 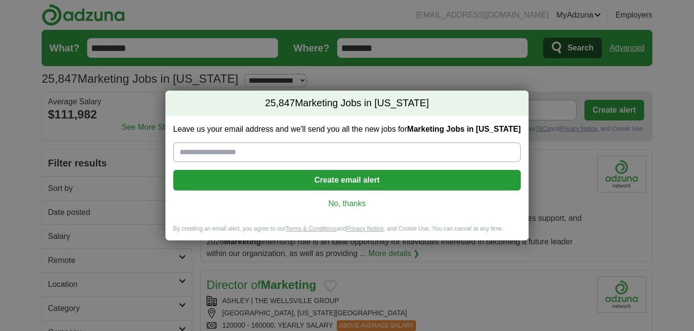 What do you see at coordinates (347, 180) in the screenshot?
I see `button: Create email alert` at bounding box center [347, 180].